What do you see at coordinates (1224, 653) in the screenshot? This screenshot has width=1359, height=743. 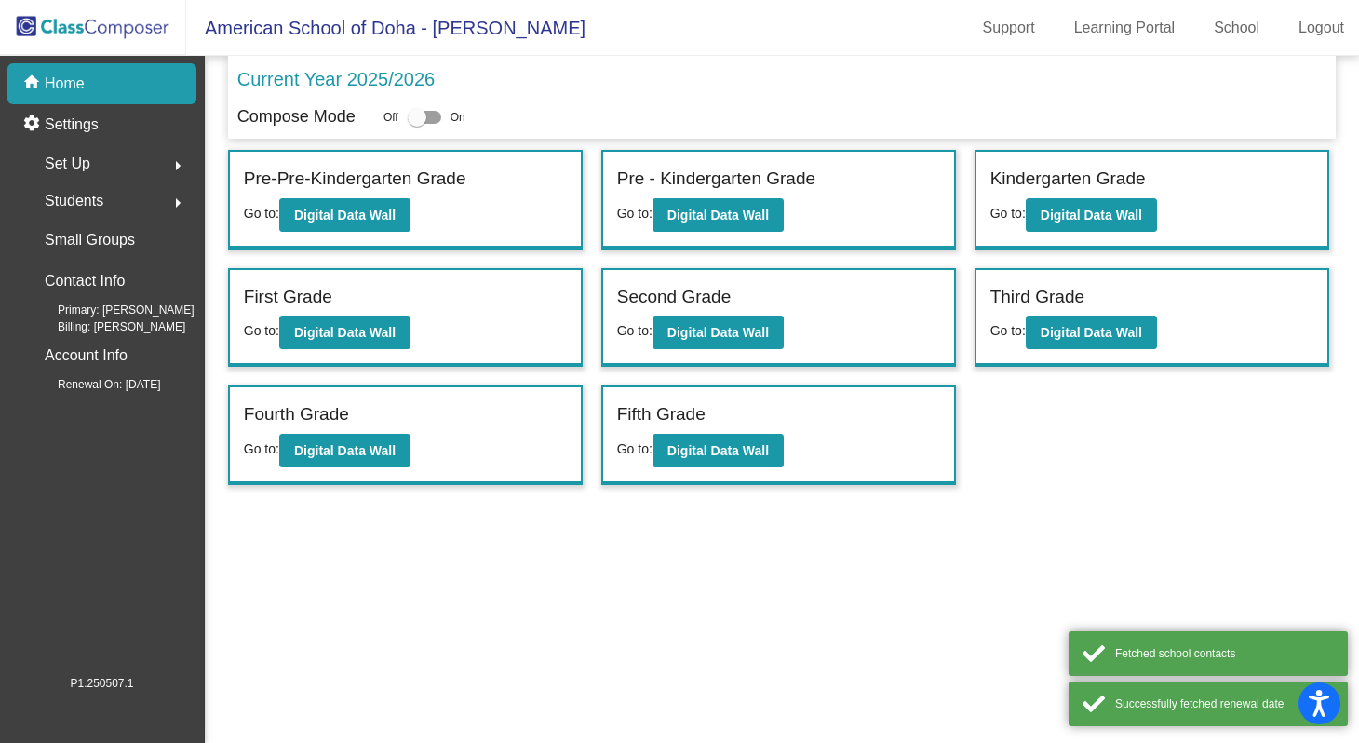 I see `div: Fetched school contacts` at bounding box center [1224, 653].